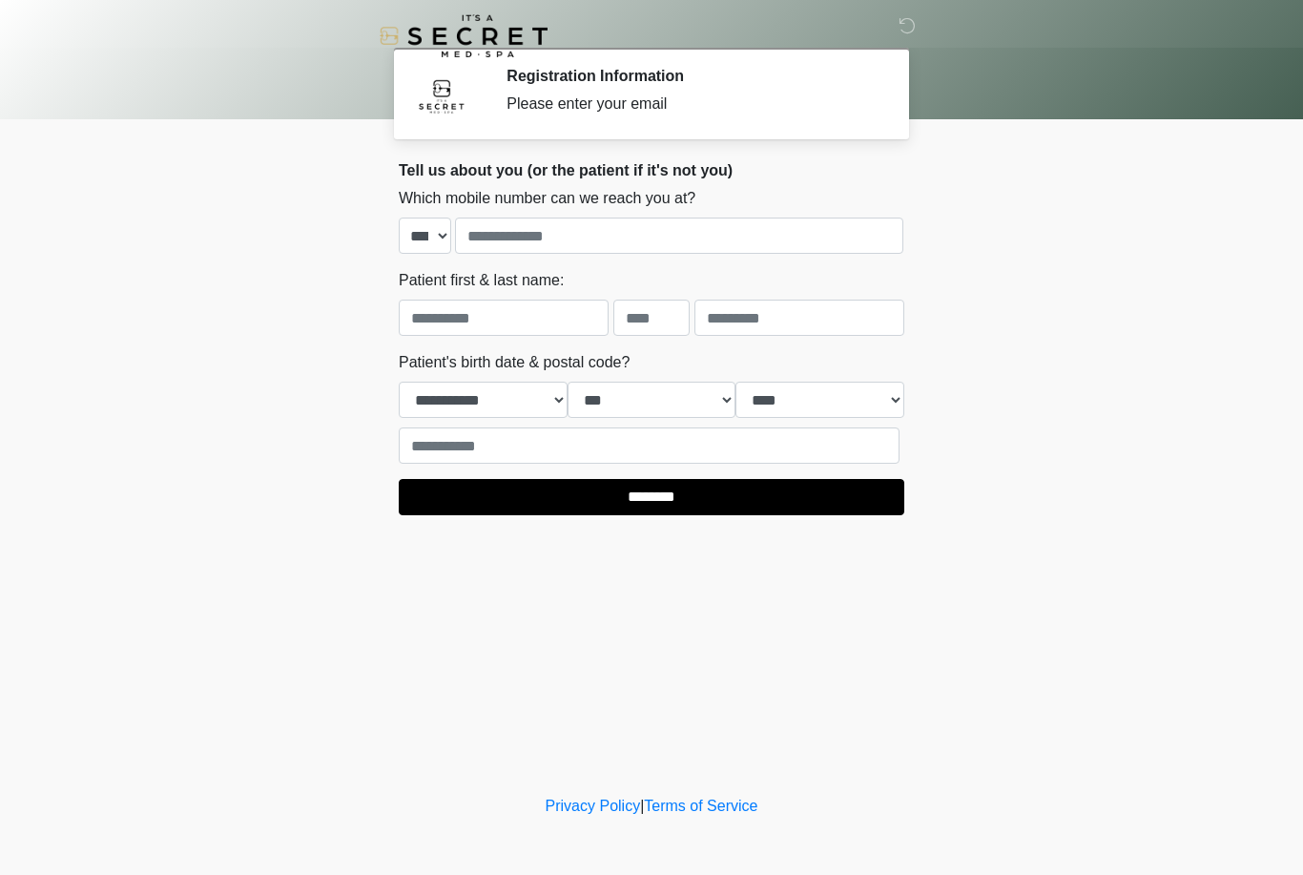 This screenshot has height=875, width=1303. Describe the element at coordinates (464, 35) in the screenshot. I see `img: It's A Secret Med Spa Logo` at that location.